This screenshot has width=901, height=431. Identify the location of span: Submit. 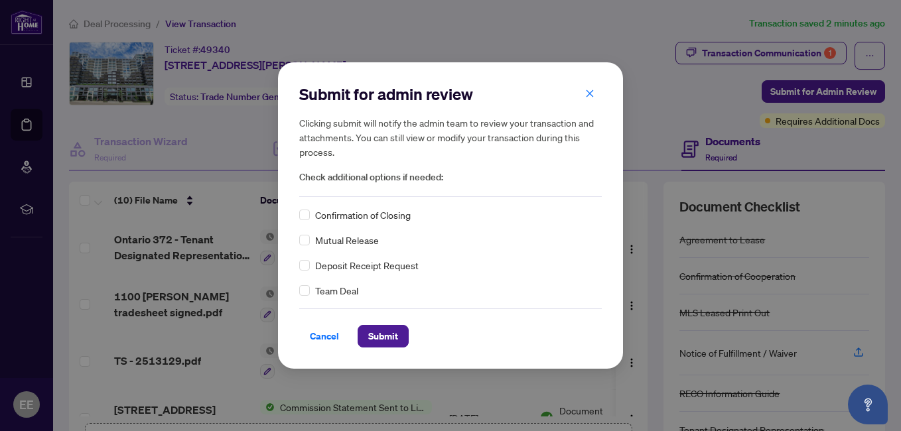
(383, 336).